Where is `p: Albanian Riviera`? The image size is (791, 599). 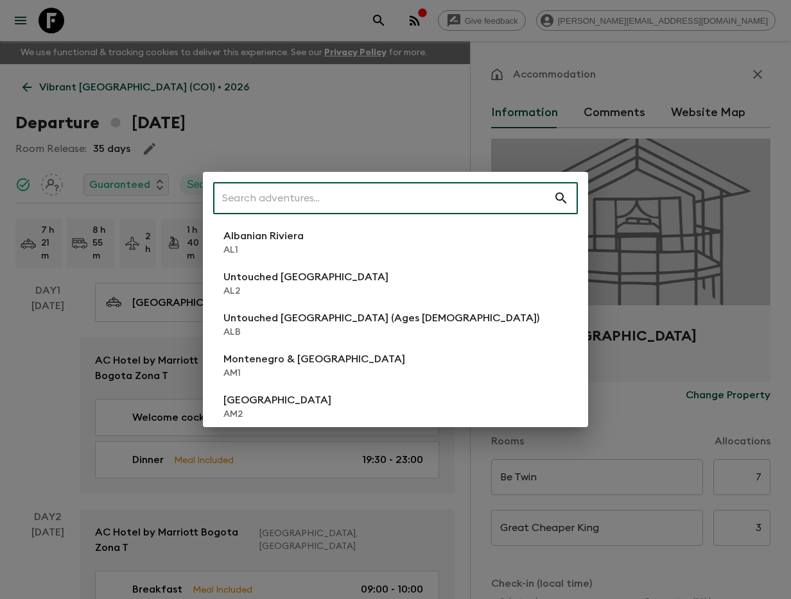 p: Albanian Riviera is located at coordinates (263, 236).